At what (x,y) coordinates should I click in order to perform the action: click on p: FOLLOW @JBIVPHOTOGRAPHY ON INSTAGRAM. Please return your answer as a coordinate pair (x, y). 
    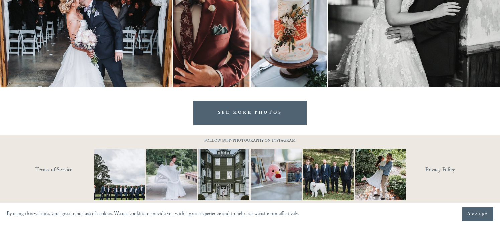
    Looking at the image, I should click on (250, 141).